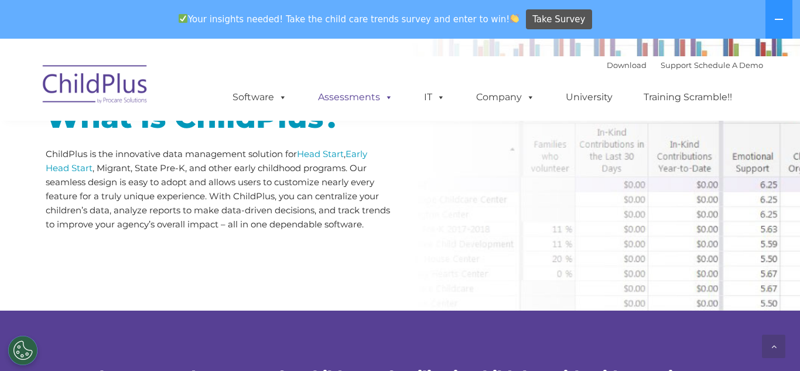 The height and width of the screenshot is (371, 800). I want to click on a: Support, so click(675, 65).